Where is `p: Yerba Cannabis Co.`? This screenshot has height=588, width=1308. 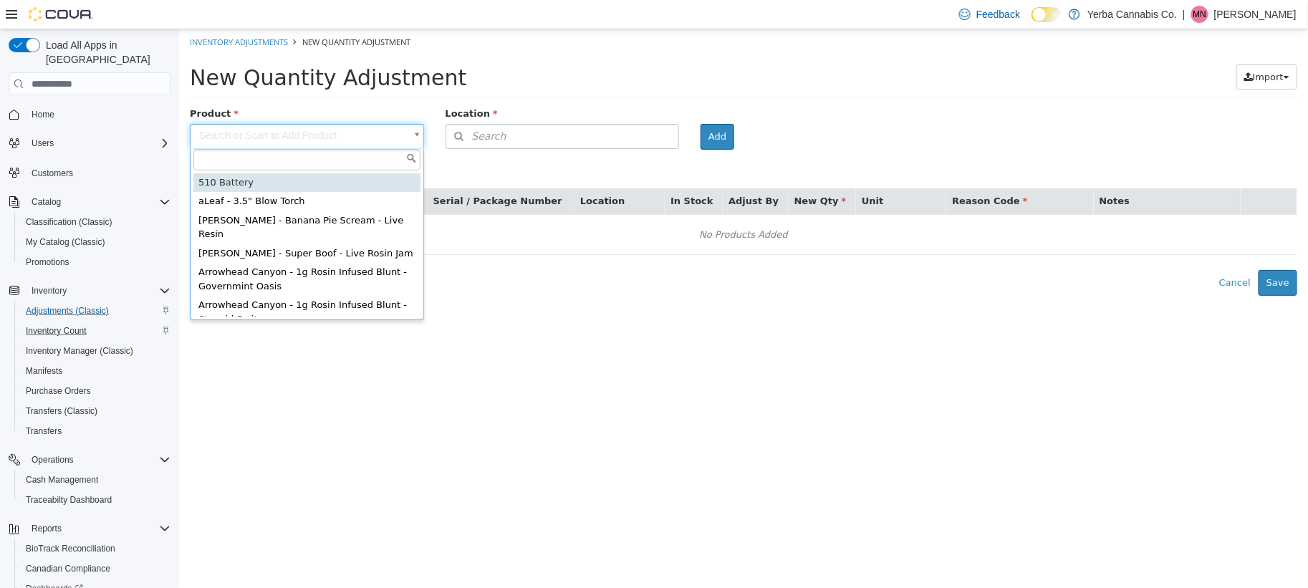
p: Yerba Cannabis Co. is located at coordinates (1132, 14).